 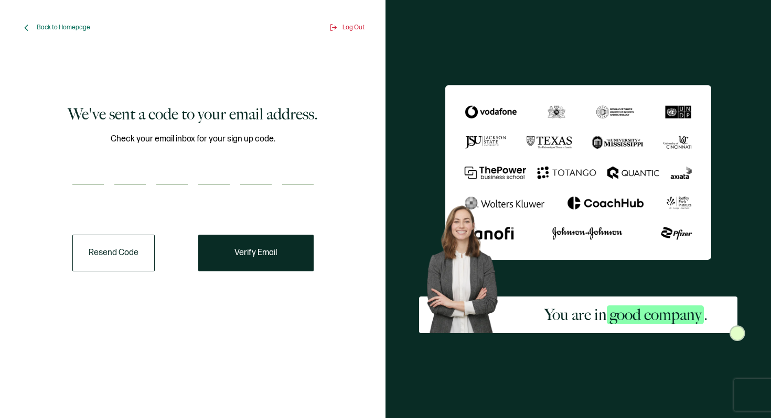 I want to click on span: Verify Email, so click(x=255, y=253).